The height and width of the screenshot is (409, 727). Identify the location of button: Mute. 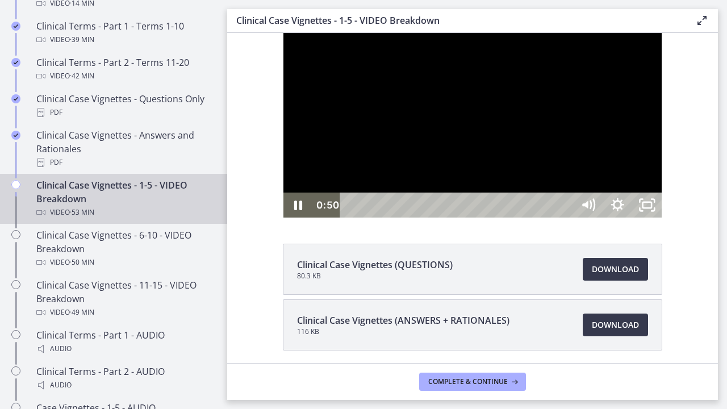
(361, 172).